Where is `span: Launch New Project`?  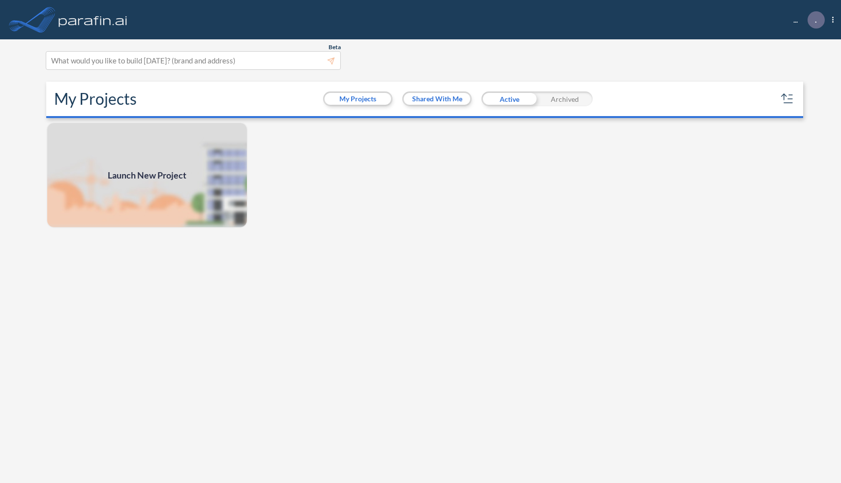 span: Launch New Project is located at coordinates (147, 175).